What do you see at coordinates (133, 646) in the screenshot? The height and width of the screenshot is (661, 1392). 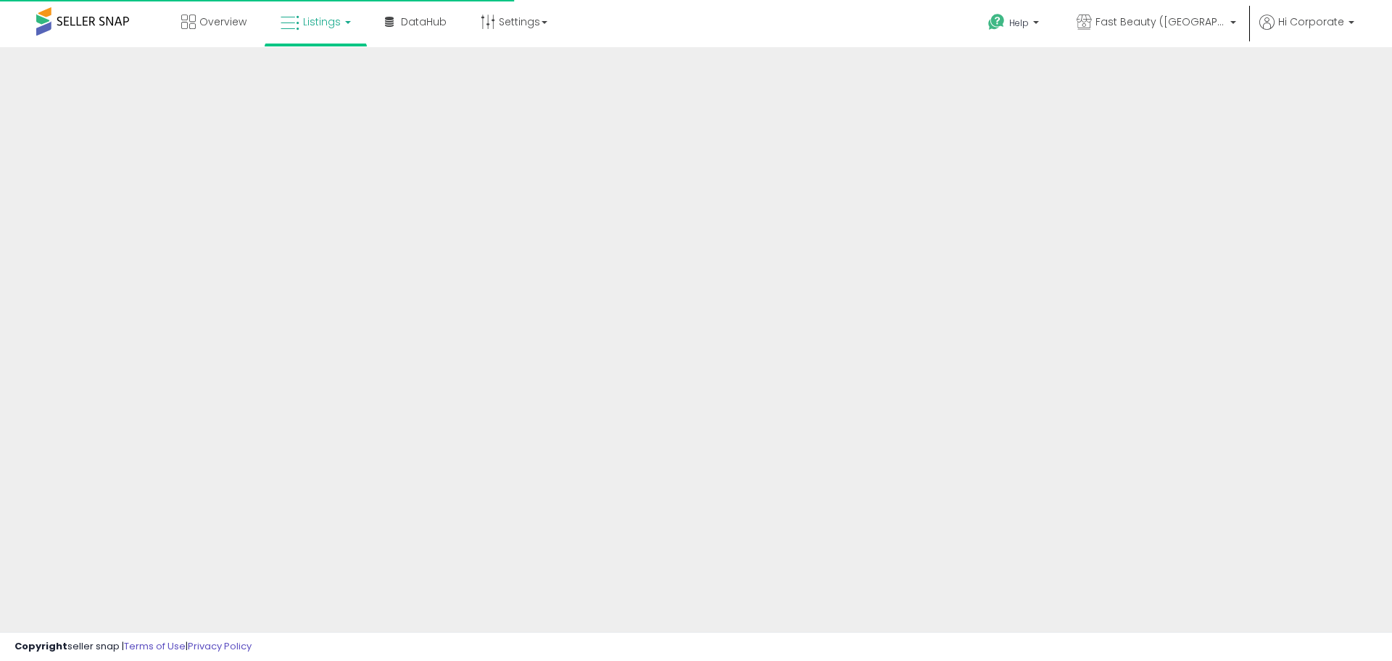 I see `div: seller snap | |` at bounding box center [133, 646].